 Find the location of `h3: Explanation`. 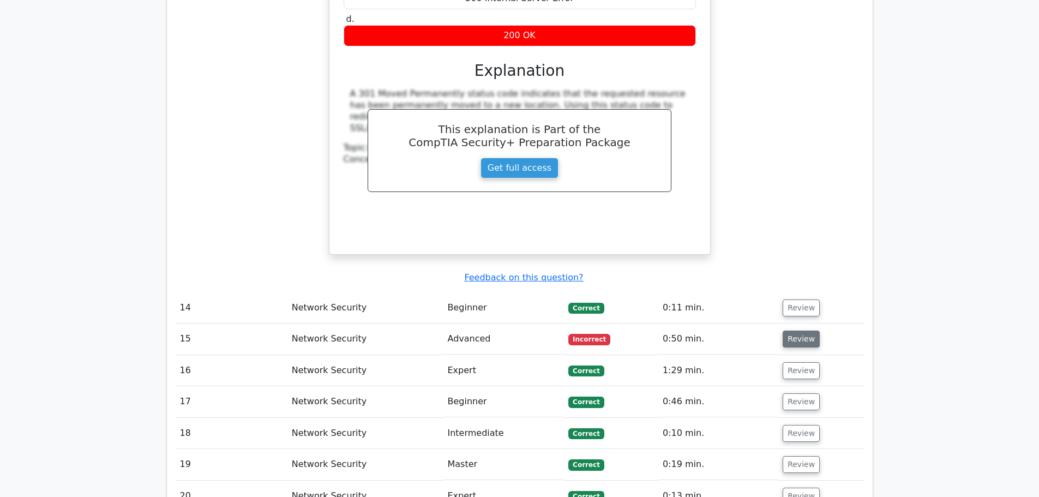

h3: Explanation is located at coordinates (520, 71).